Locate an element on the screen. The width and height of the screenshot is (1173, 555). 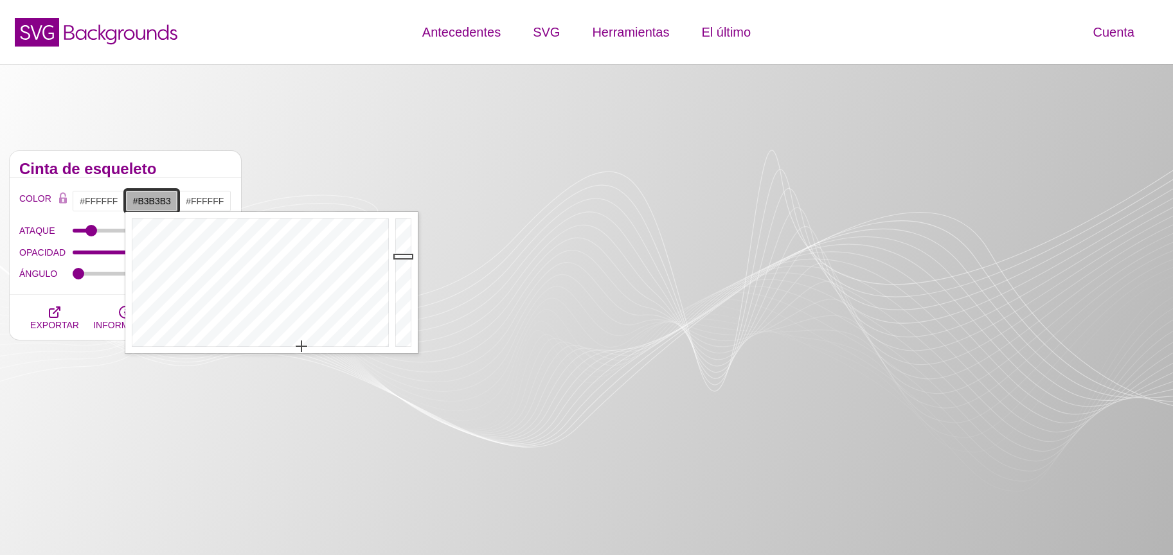
font: ATAQUE is located at coordinates (37, 231).